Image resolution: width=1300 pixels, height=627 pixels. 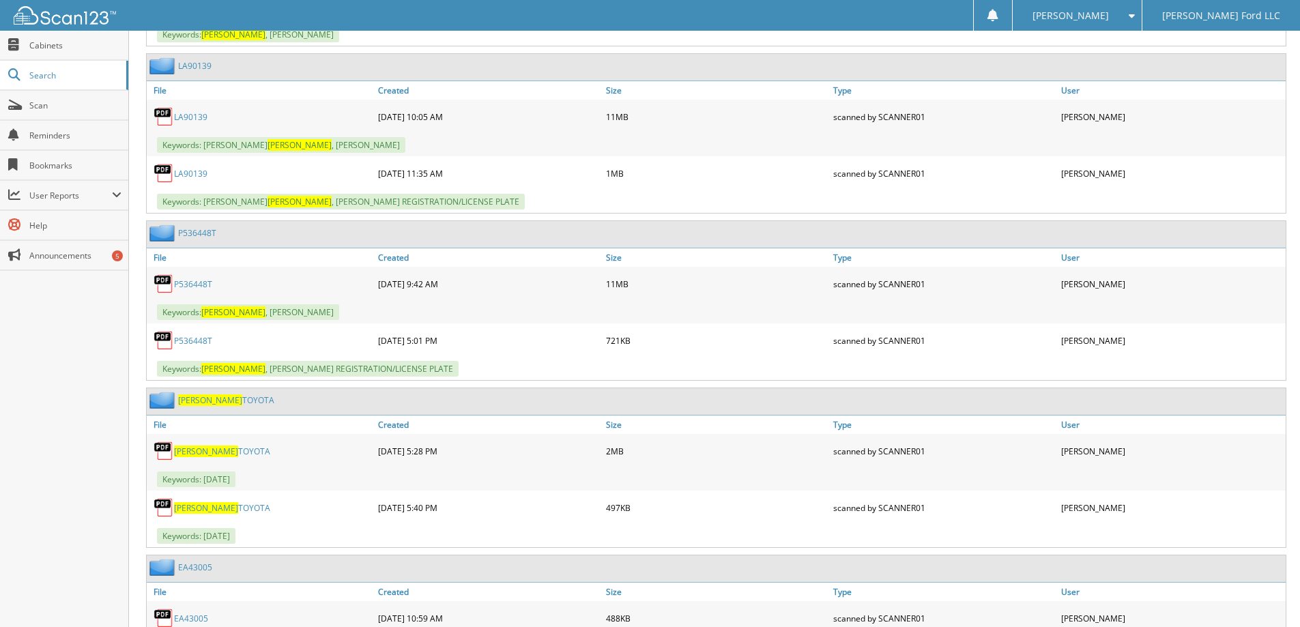 What do you see at coordinates (717, 451) in the screenshot?
I see `div: 2MB` at bounding box center [717, 451].